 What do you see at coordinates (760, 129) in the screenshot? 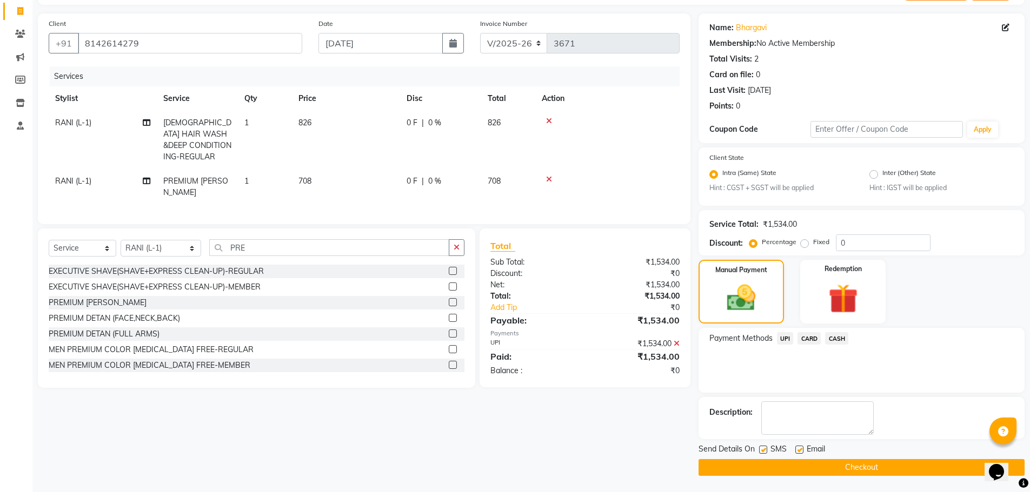
I see `div: Coupon Code` at bounding box center [760, 129].